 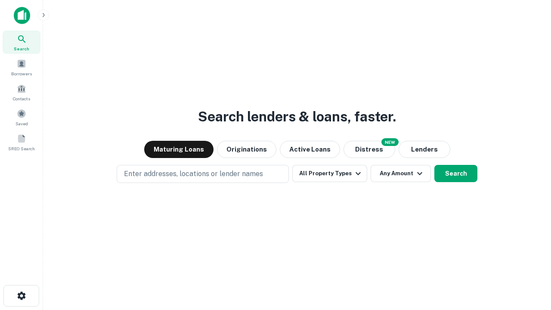 I want to click on div: Chat Widget, so click(x=530, y=262).